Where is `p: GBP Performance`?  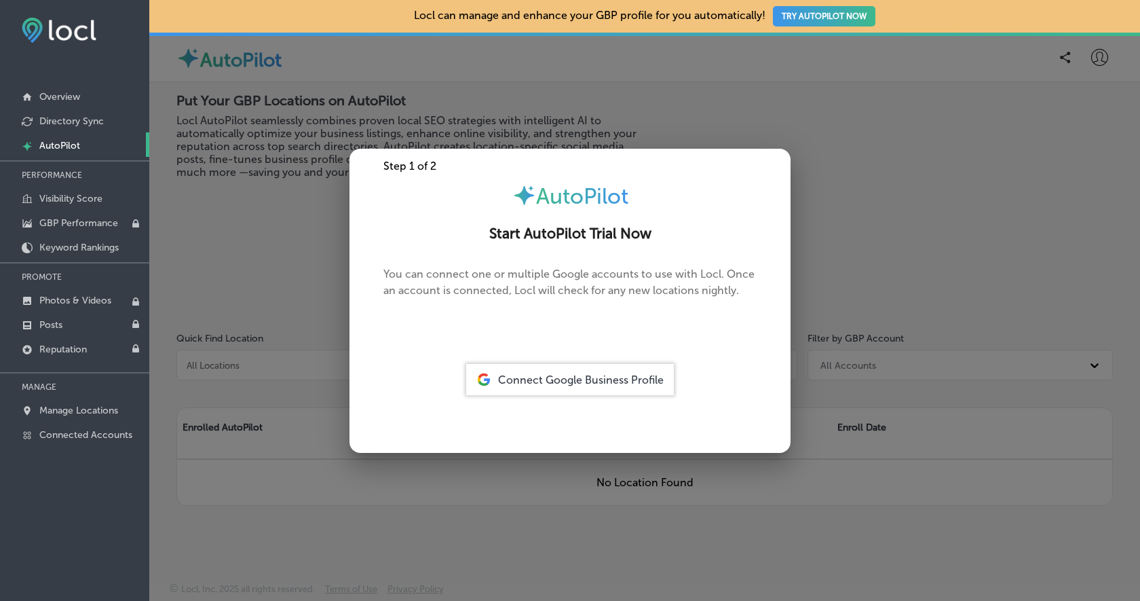 p: GBP Performance is located at coordinates (79, 223).